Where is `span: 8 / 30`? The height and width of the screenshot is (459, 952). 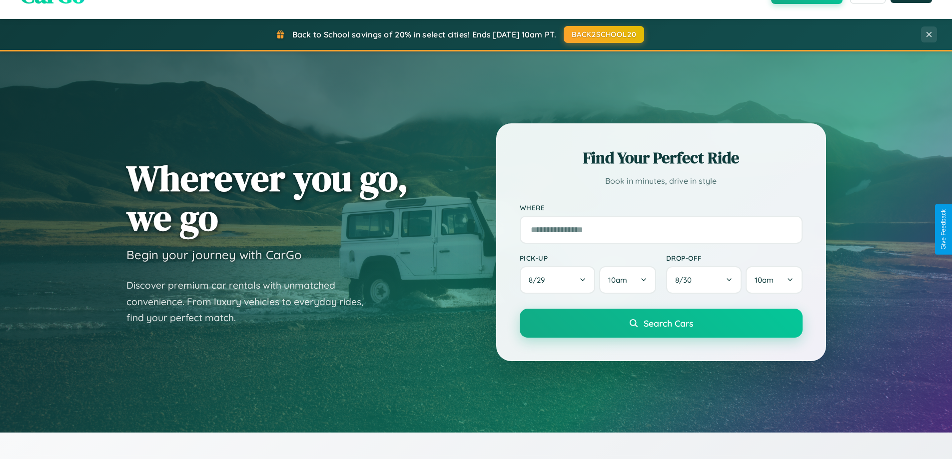
span: 8 / 30 is located at coordinates (686, 280).